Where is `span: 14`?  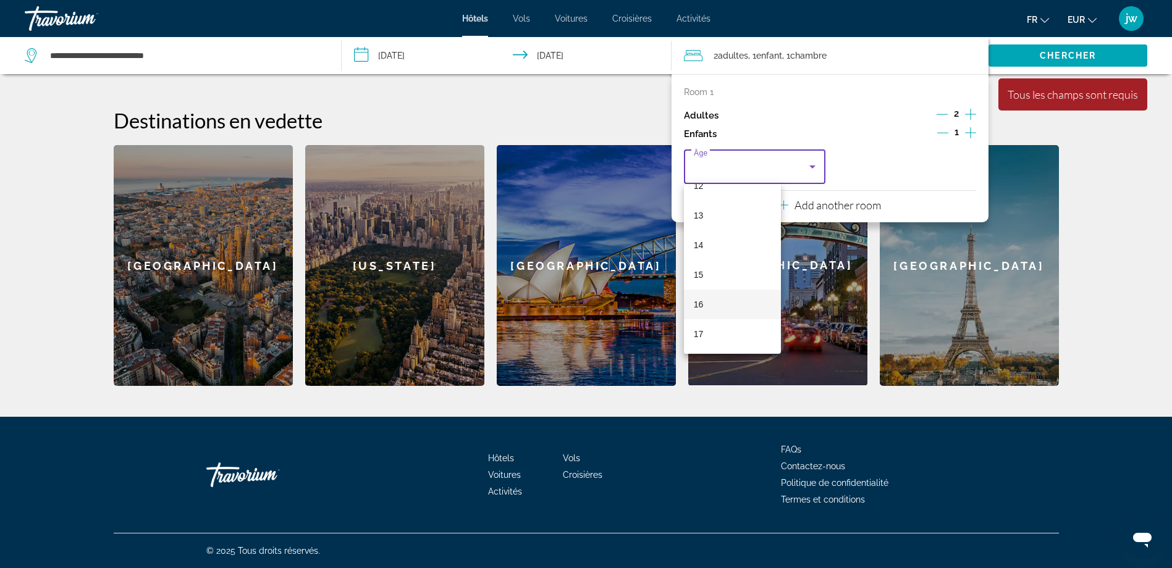 span: 14 is located at coordinates (699, 245).